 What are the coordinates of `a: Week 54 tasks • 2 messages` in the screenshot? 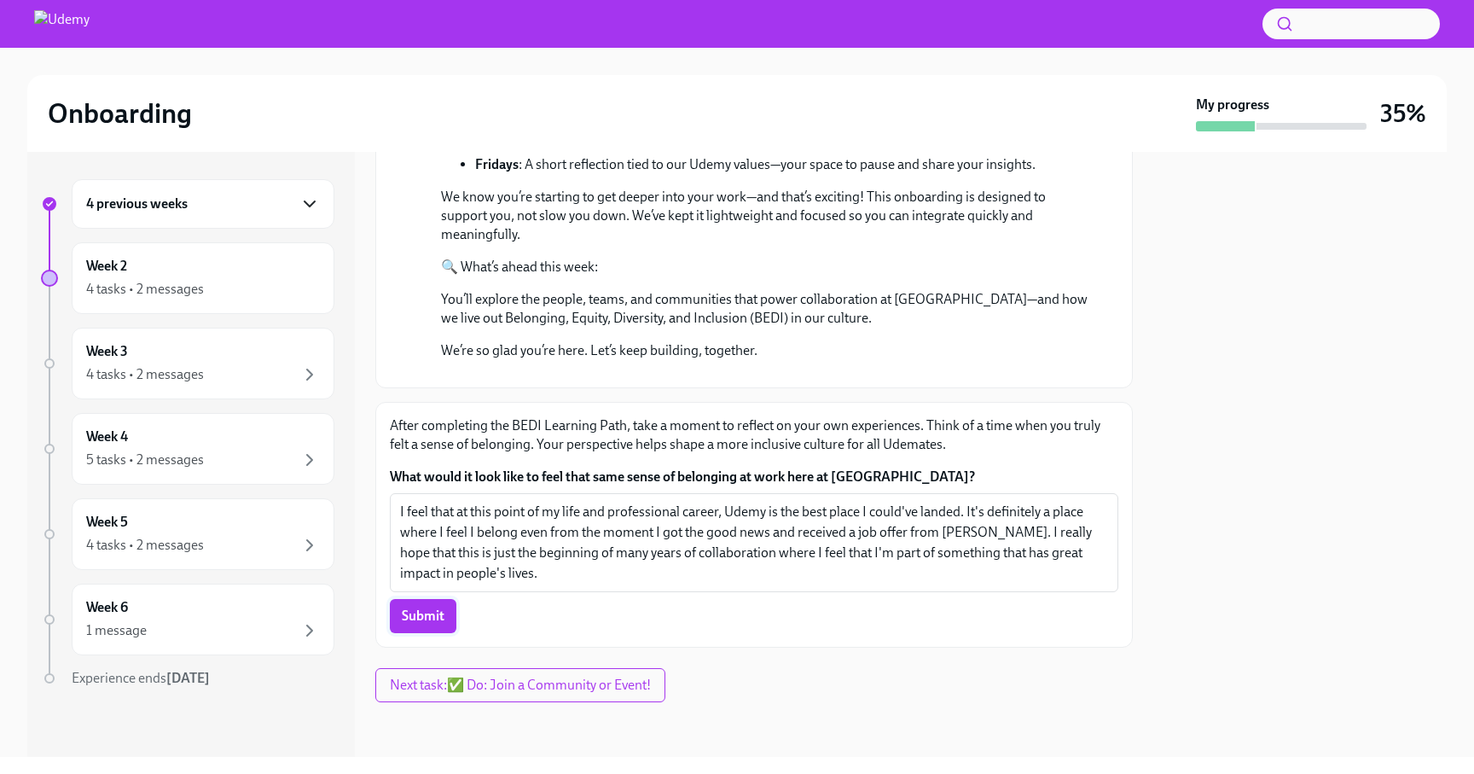 It's located at (188, 534).